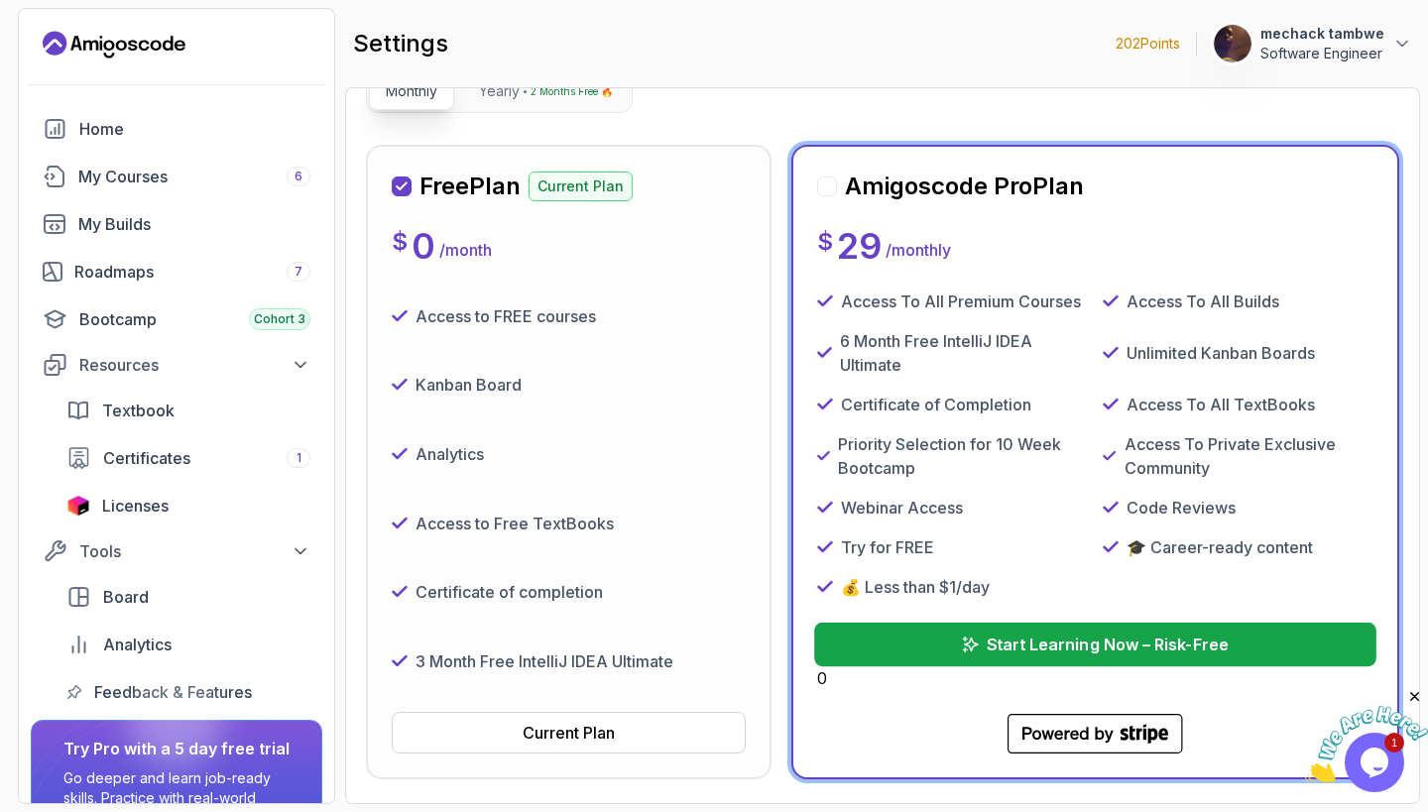 The width and height of the screenshot is (1428, 812). Describe the element at coordinates (188, 458) in the screenshot. I see `a: certificates` at that location.